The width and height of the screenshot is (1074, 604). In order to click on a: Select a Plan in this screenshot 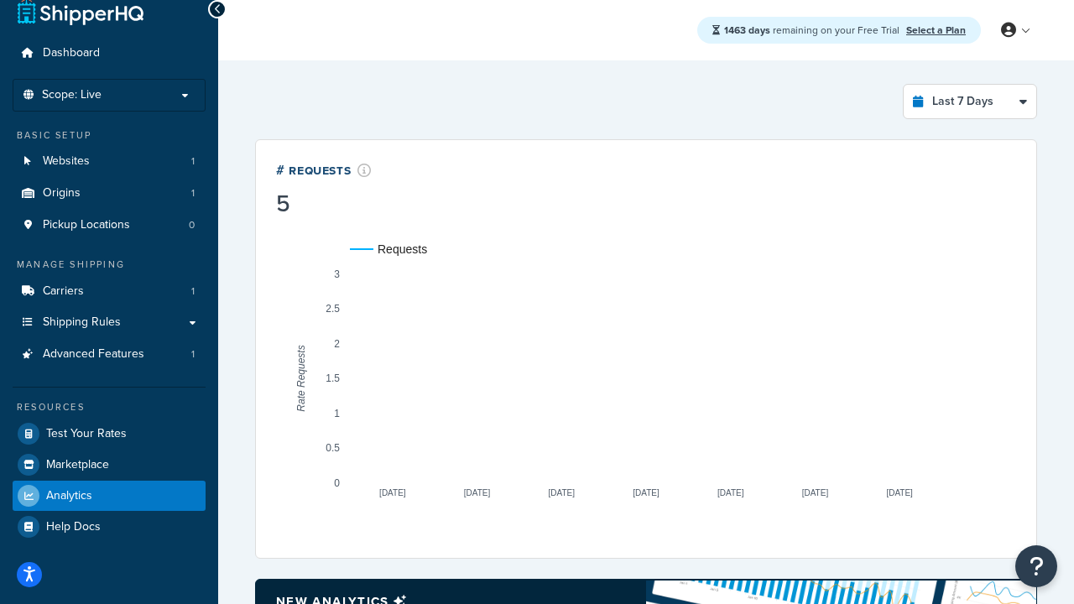, I will do `click(936, 30)`.